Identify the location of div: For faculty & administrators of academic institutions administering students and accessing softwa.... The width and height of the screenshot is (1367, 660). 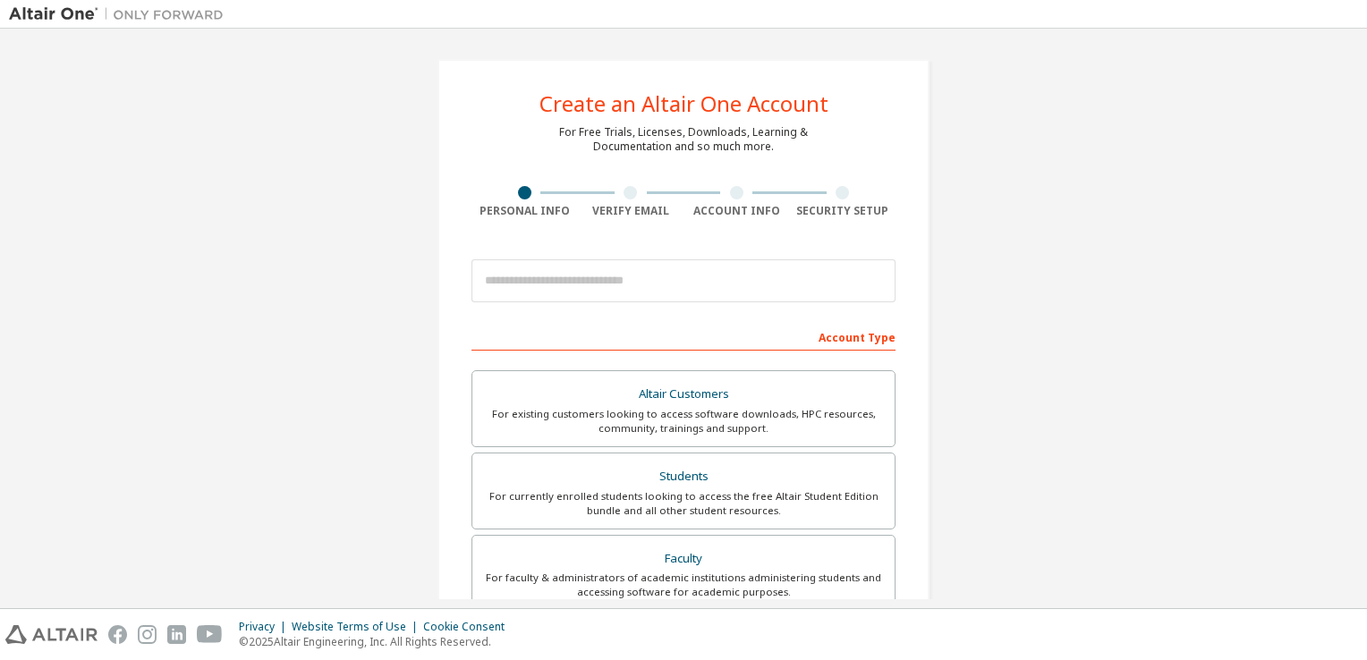
(683, 585).